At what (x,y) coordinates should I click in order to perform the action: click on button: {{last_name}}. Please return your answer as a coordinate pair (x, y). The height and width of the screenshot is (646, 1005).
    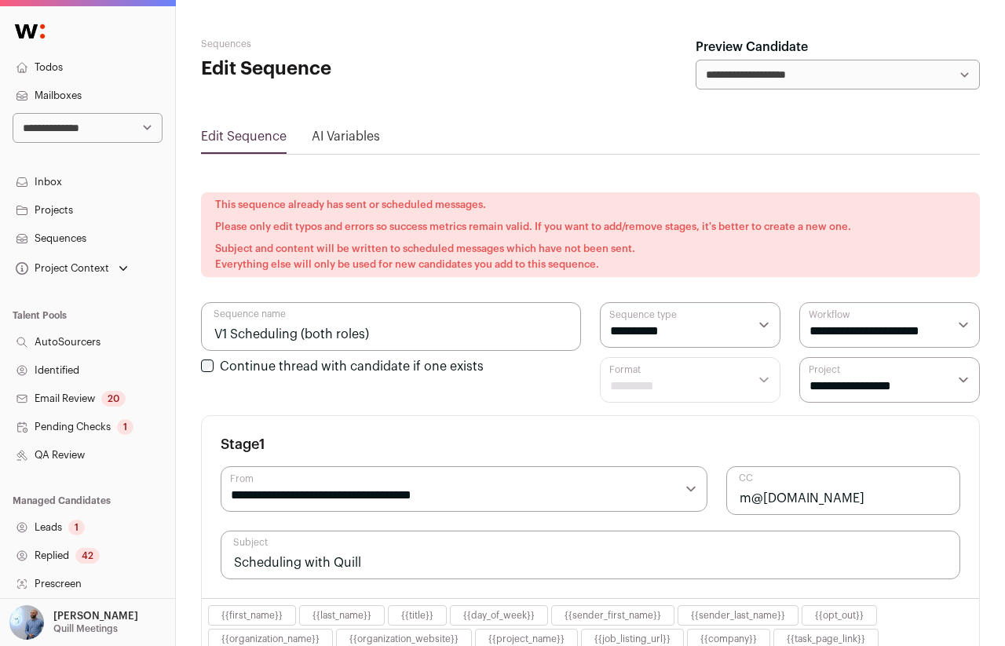
    Looking at the image, I should click on (341, 615).